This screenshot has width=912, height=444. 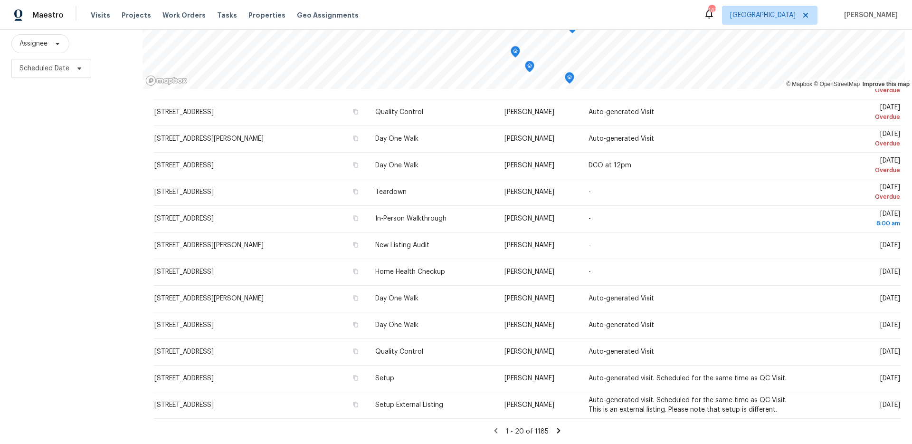 What do you see at coordinates (688, 405) in the screenshot?
I see `span: Auto-generated visit. Scheduled for the same time as QC Visit. This is an external listing. Pleas...` at bounding box center [688, 405].